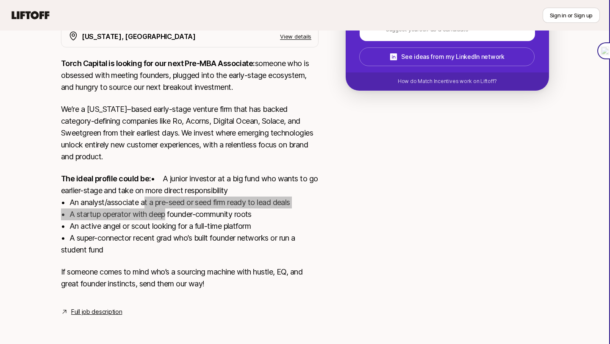 The height and width of the screenshot is (344, 610). Describe the element at coordinates (190, 75) in the screenshot. I see `p: someone who is obsessed with meeting founders, plugged into the early-stage ecosystem, and hungry...` at that location.